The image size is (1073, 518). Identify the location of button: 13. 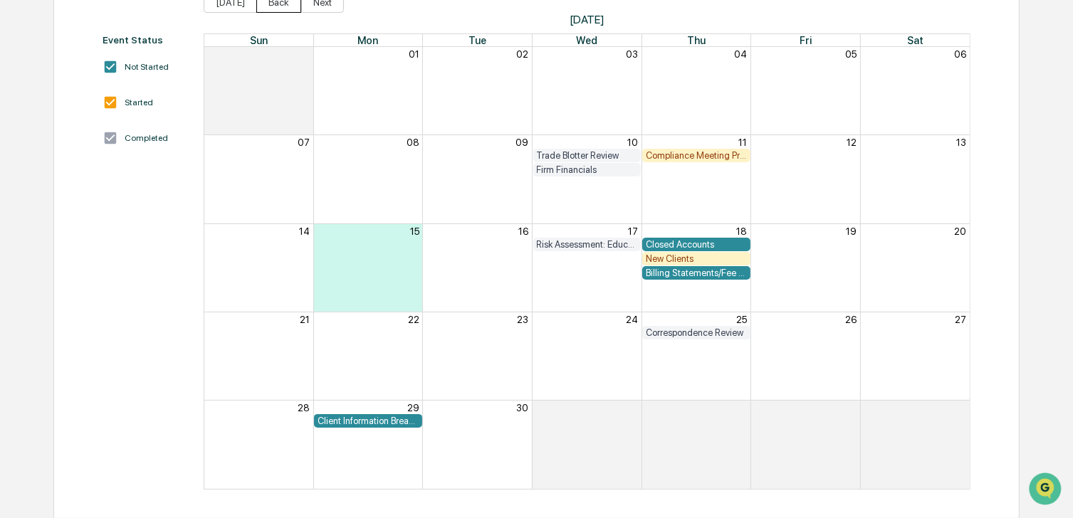
(961, 142).